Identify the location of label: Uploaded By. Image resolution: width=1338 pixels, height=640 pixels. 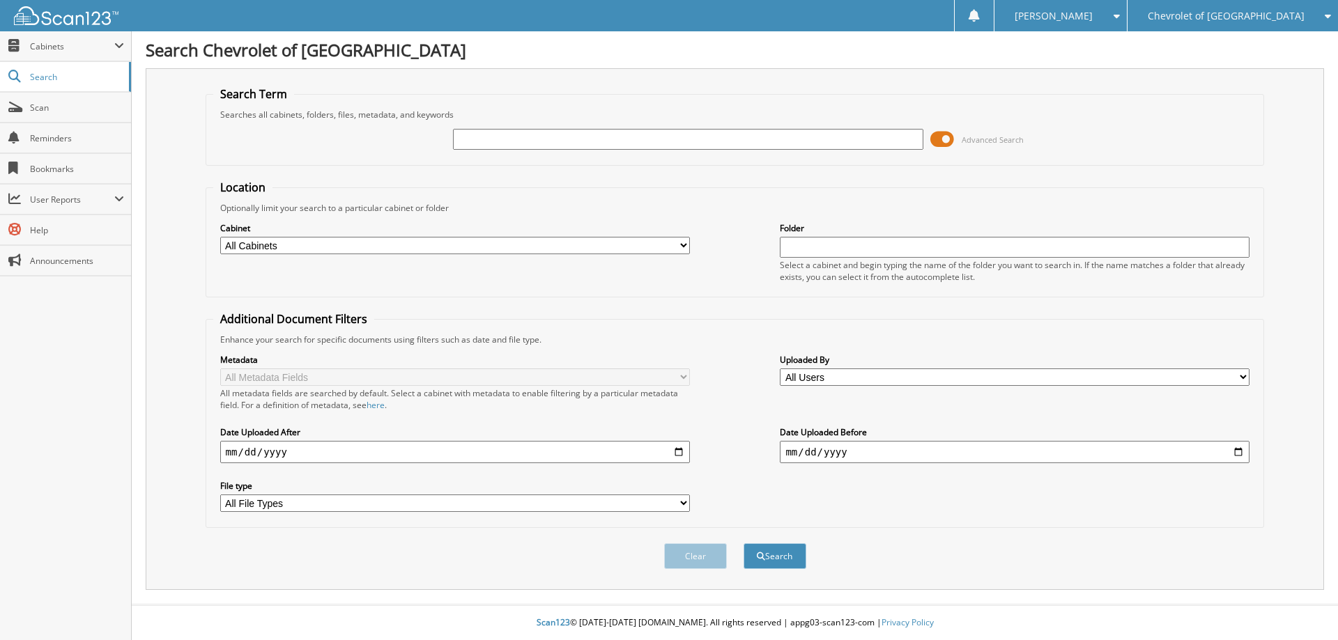
(1015, 360).